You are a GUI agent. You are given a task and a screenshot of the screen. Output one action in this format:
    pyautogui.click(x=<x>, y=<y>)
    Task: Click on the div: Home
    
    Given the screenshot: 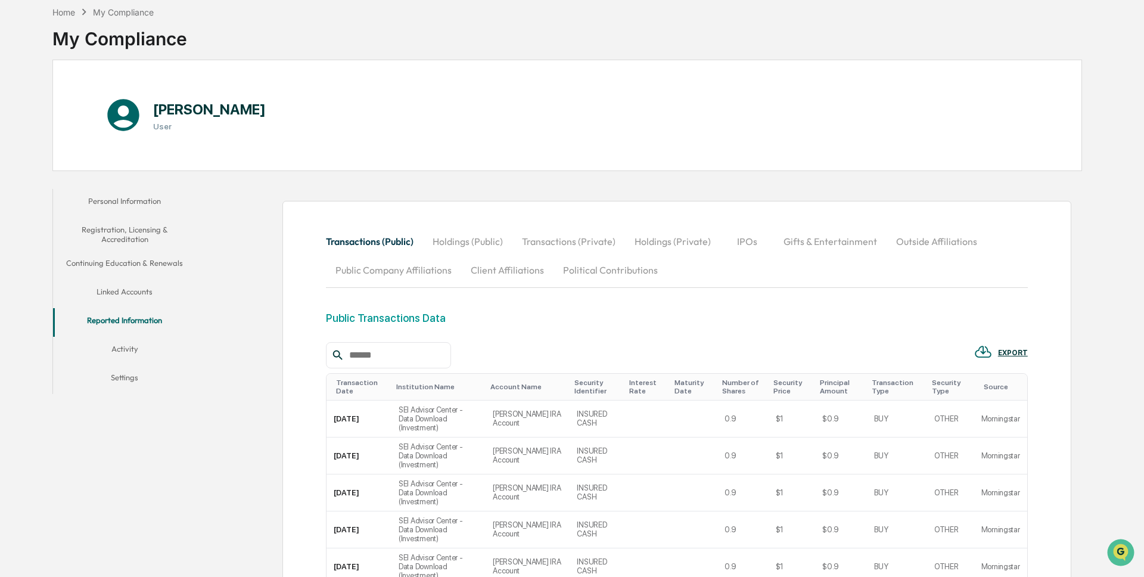 What is the action you would take?
    pyautogui.click(x=64, y=12)
    